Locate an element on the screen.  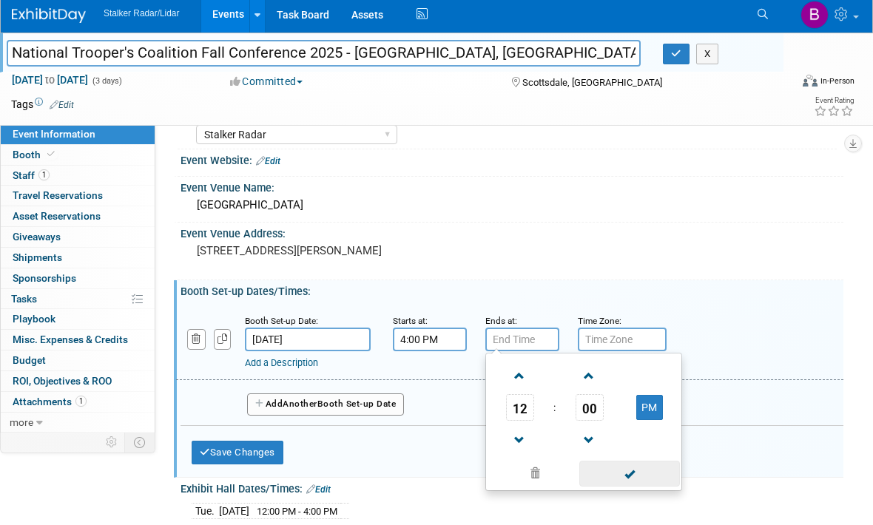
a: Clear selection is located at coordinates (535, 479).